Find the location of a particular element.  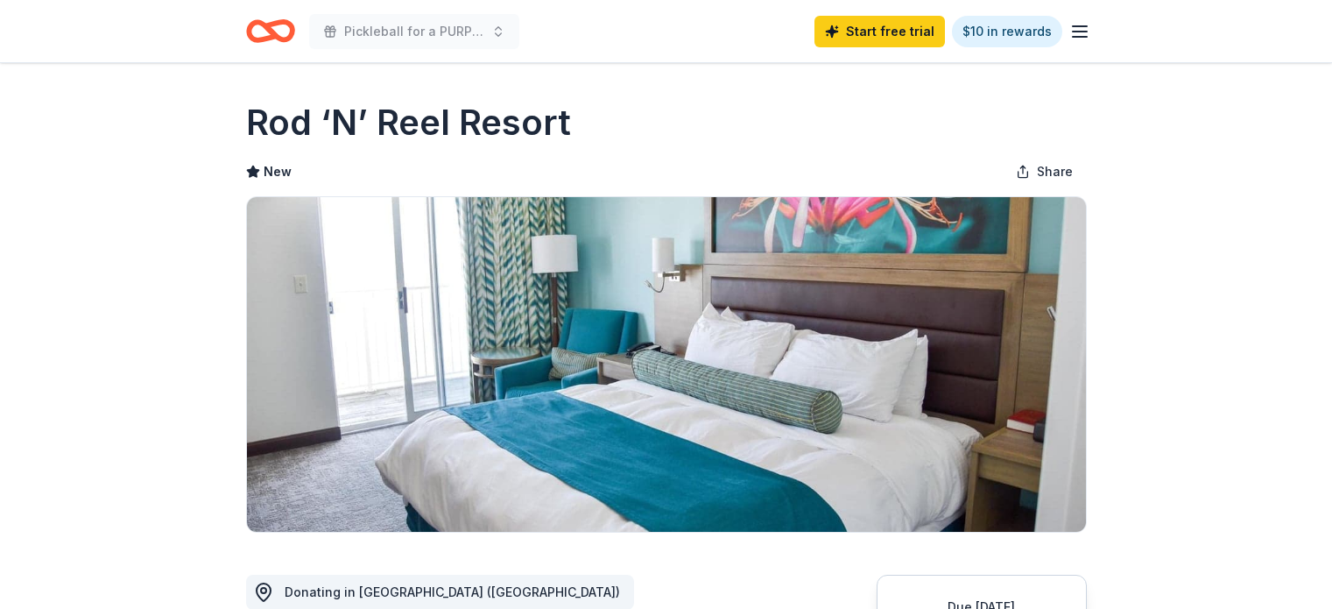

a: Home is located at coordinates (271, 31).